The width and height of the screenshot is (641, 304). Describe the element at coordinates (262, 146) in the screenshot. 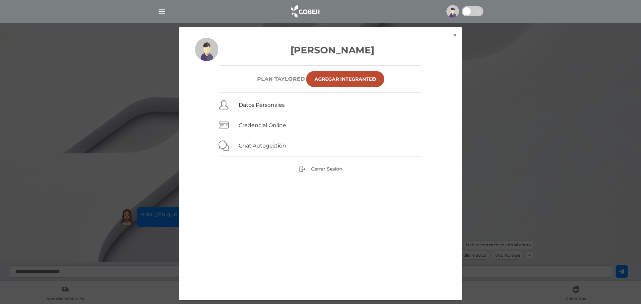

I see `a: Chat Autogestión` at that location.